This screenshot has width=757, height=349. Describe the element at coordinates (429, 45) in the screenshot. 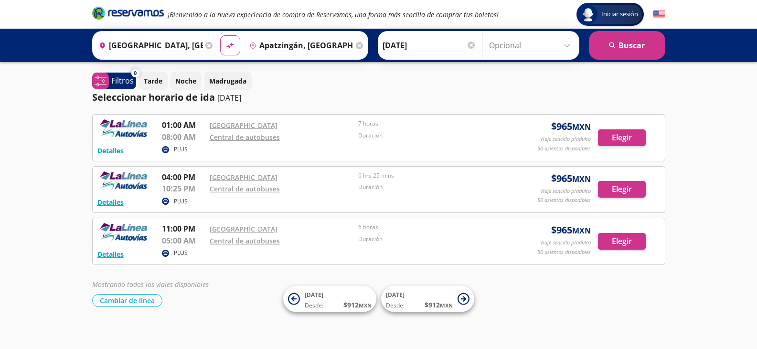

I see `input: Elegir Fecha` at that location.